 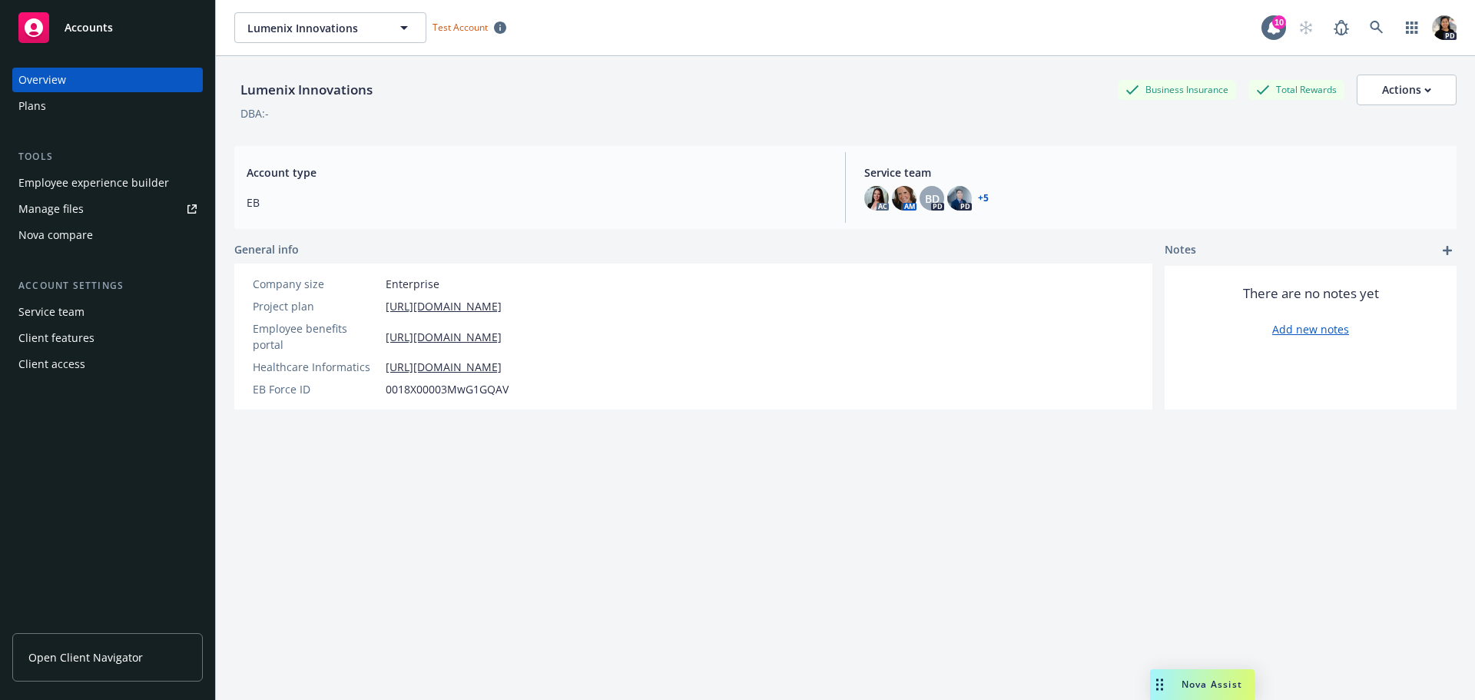 What do you see at coordinates (316, 389) in the screenshot?
I see `div: EB Force ID` at bounding box center [316, 389].